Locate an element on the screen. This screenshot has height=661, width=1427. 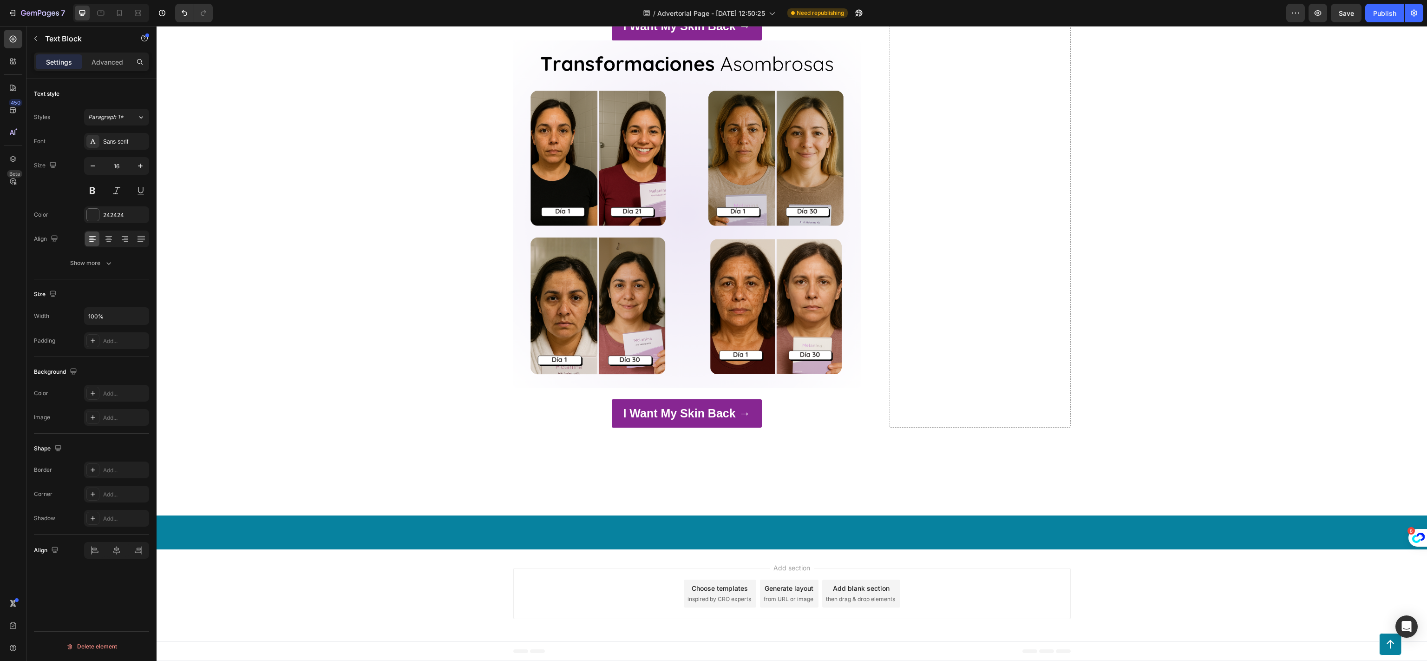
span: Paragraph 1* is located at coordinates (106, 117).